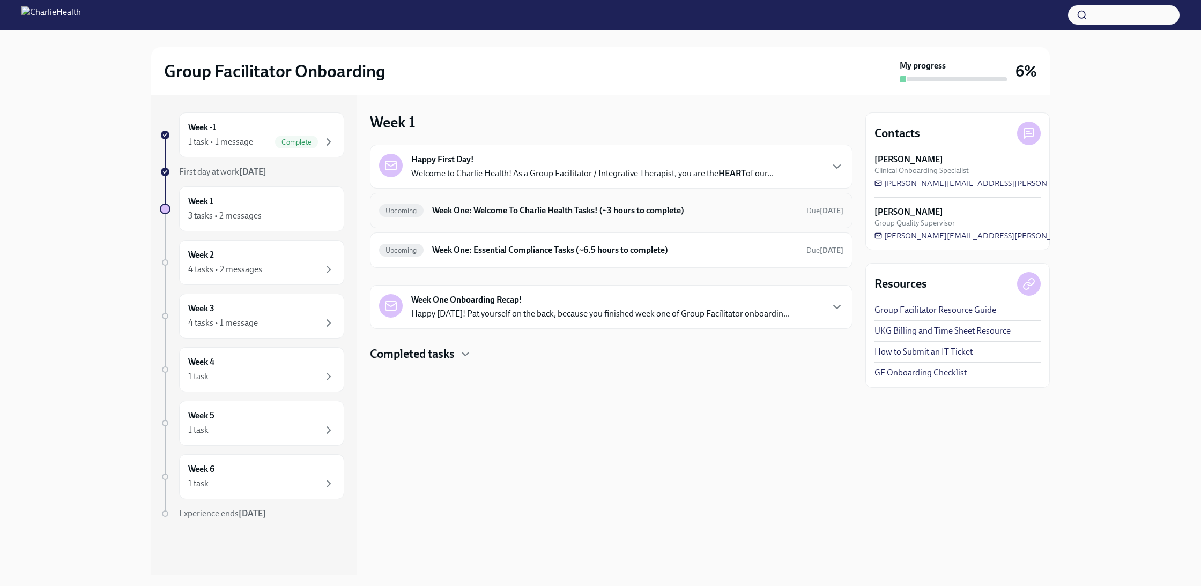 This screenshot has width=1201, height=586. Describe the element at coordinates (914, 223) in the screenshot. I see `span: Group Quality Supervisor` at that location.